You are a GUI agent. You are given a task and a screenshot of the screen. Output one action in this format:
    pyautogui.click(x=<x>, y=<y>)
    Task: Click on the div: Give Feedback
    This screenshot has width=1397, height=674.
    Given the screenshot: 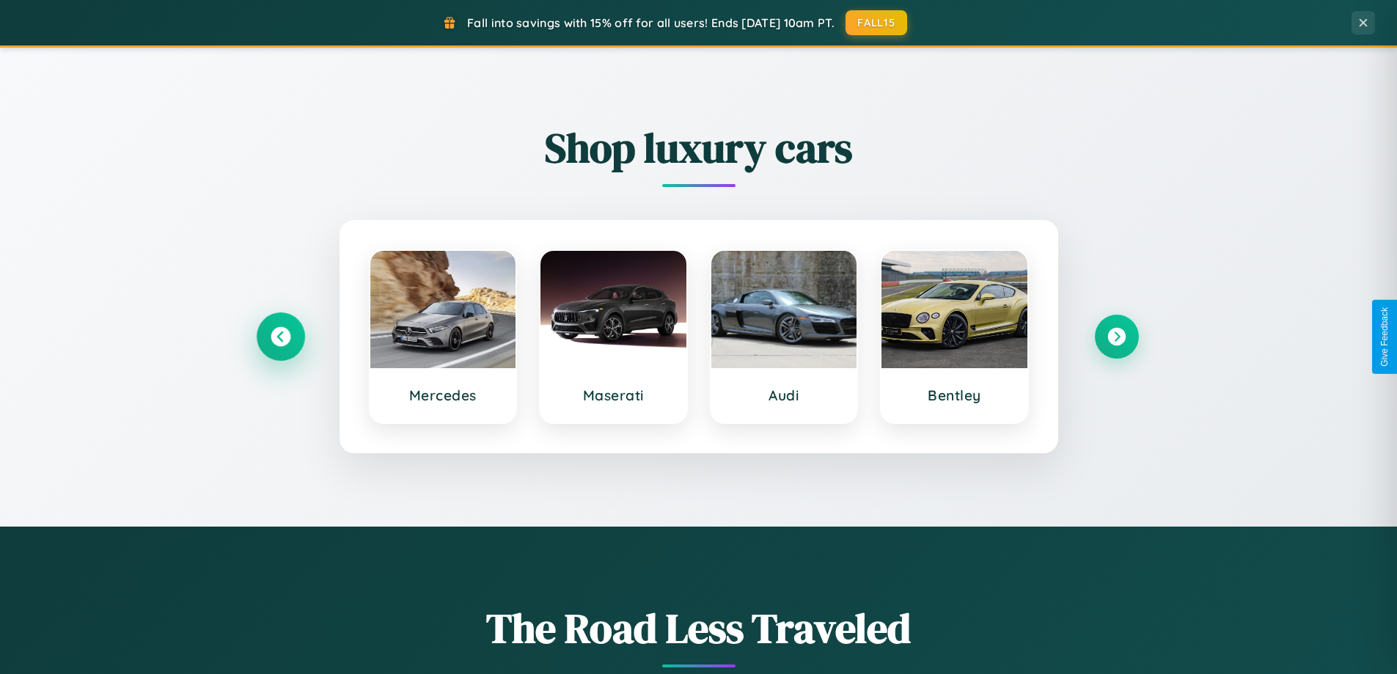 What is the action you would take?
    pyautogui.click(x=1385, y=337)
    